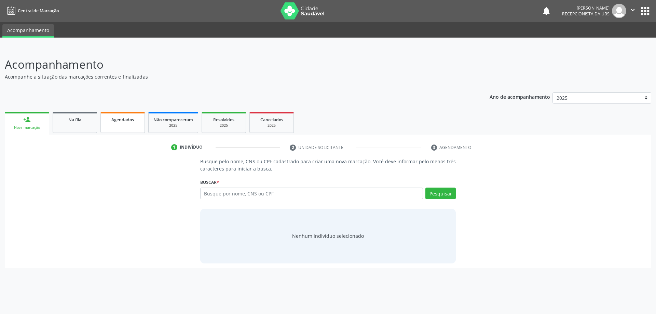 Image resolution: width=656 pixels, height=314 pixels. What do you see at coordinates (38, 11) in the screenshot?
I see `span: Central de Marcação` at bounding box center [38, 11].